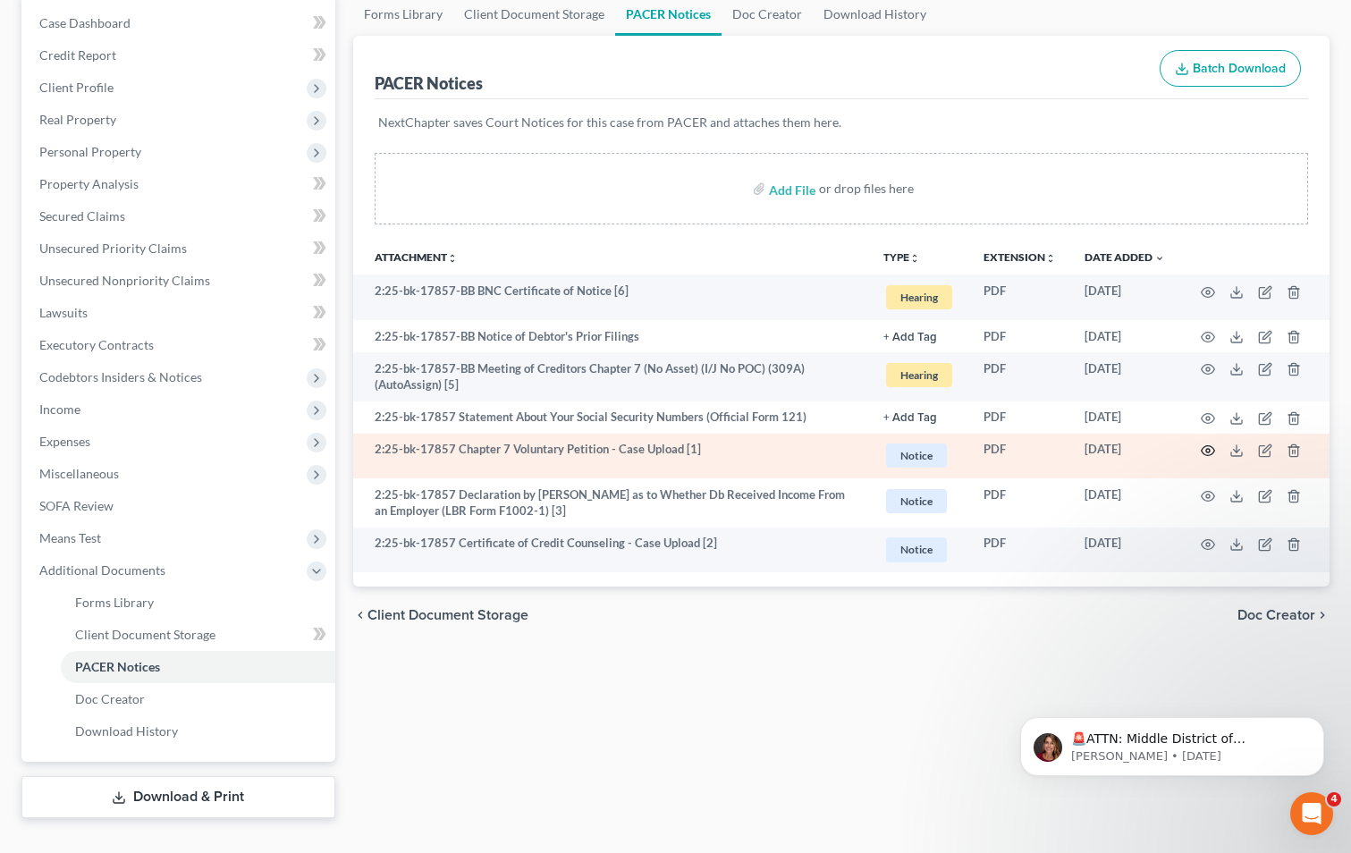 The height and width of the screenshot is (853, 1351). Describe the element at coordinates (78, 55) in the screenshot. I see `span: Credit Report` at that location.